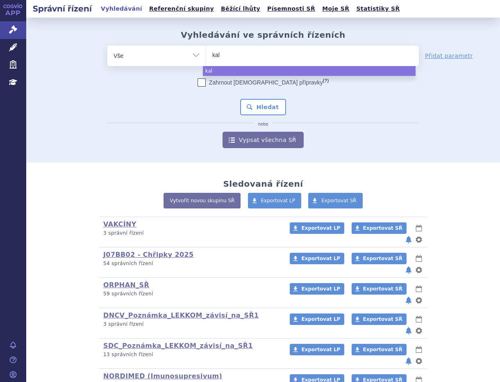  What do you see at coordinates (191, 294) in the screenshot?
I see `p: 59 správních řízení` at bounding box center [191, 294].